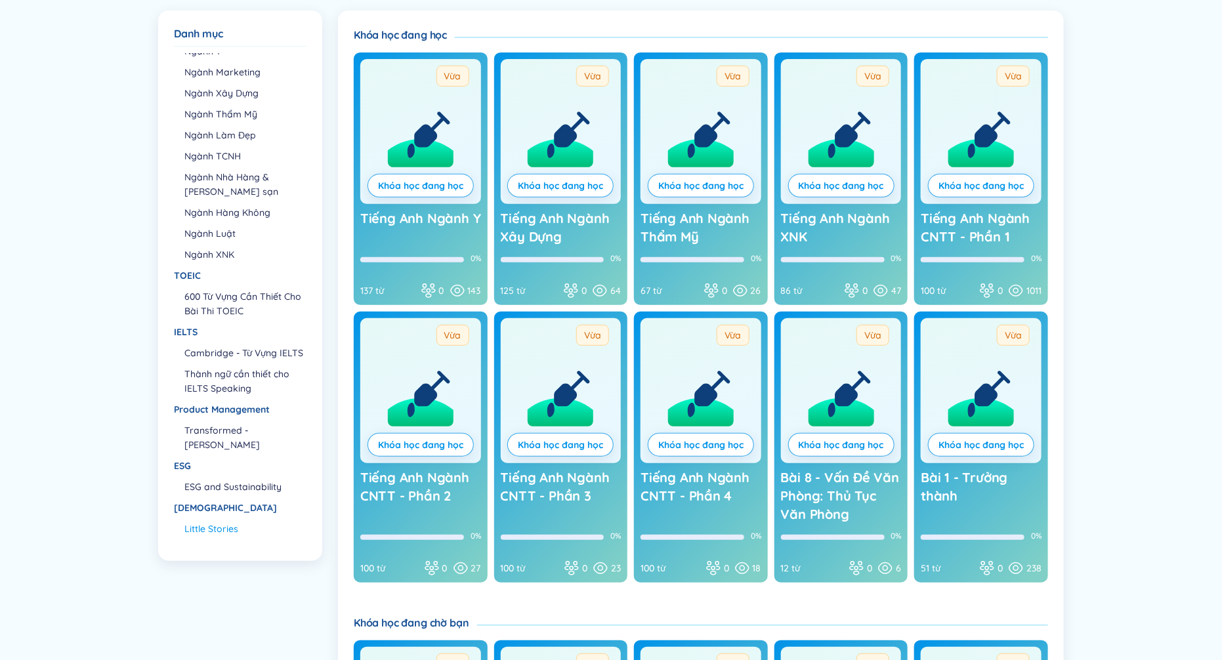  I want to click on span: 64, so click(615, 291).